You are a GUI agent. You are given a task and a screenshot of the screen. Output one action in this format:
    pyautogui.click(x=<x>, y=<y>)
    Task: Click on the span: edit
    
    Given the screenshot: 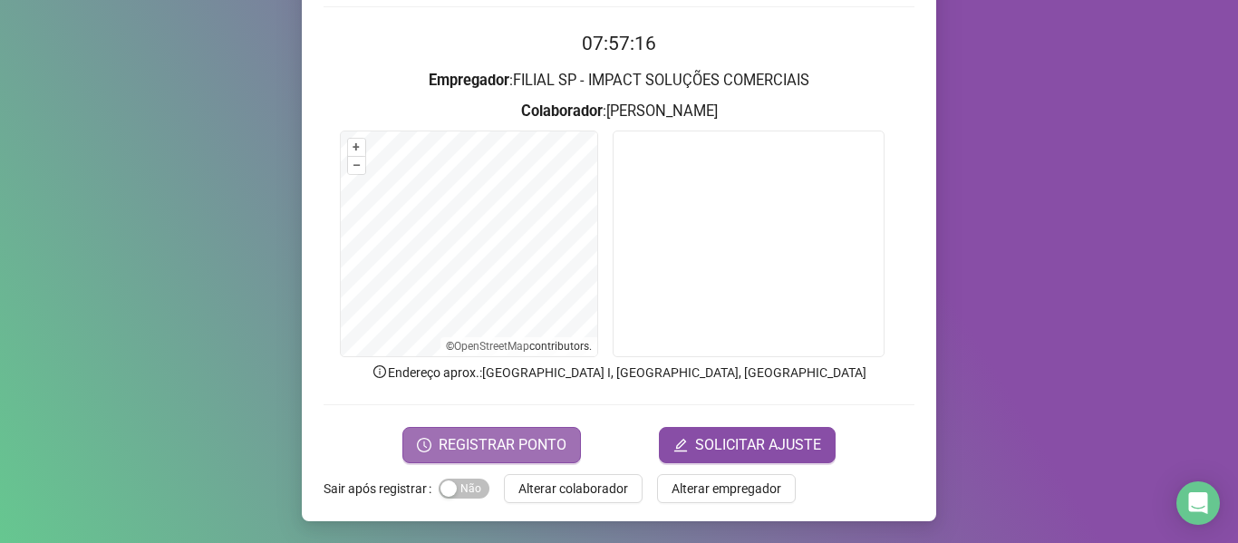 What is the action you would take?
    pyautogui.click(x=681, y=445)
    